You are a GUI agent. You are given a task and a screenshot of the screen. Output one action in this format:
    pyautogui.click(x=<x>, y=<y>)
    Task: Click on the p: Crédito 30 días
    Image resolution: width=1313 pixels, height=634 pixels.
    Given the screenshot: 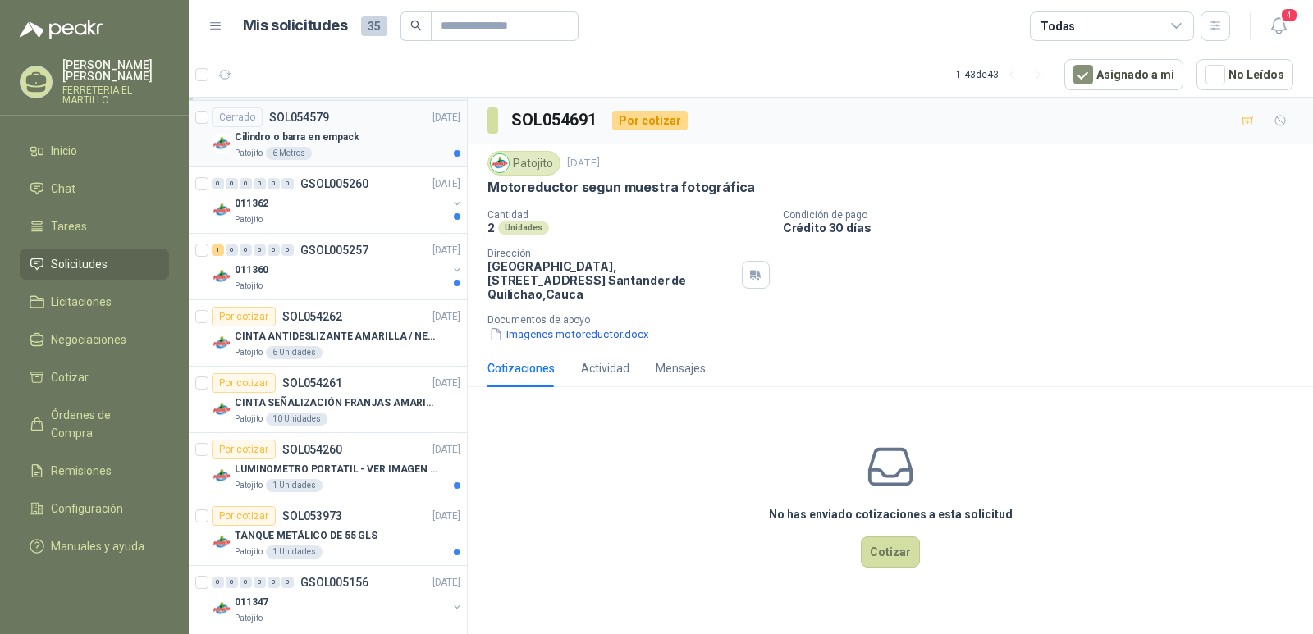 What is the action you would take?
    pyautogui.click(x=1045, y=227)
    